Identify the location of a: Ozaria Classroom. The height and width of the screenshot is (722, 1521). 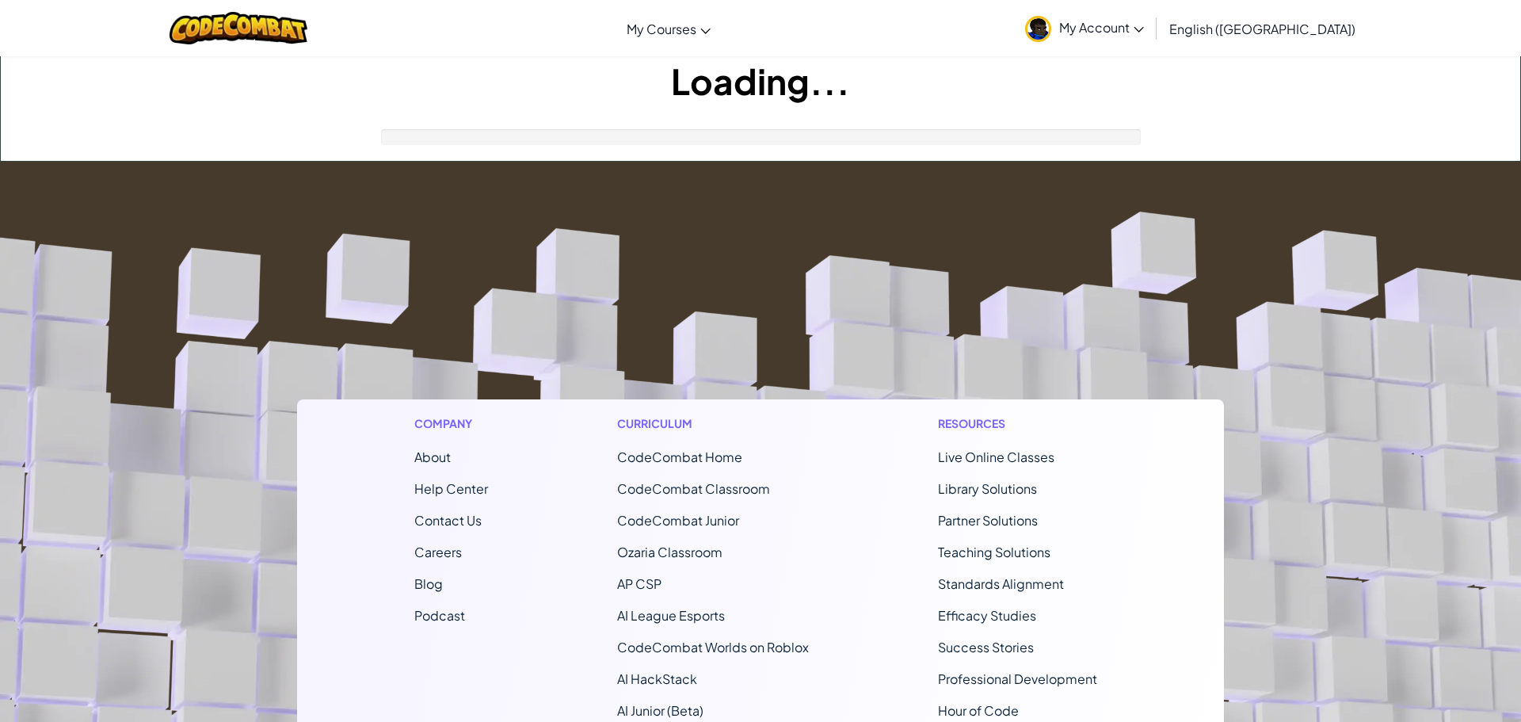
(669, 551).